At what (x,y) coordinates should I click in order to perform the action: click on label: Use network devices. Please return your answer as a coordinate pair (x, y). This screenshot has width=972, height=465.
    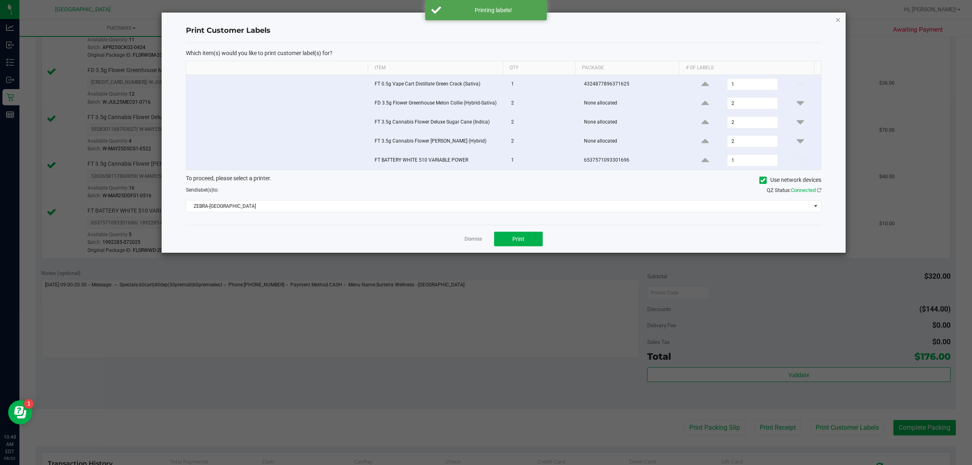
    Looking at the image, I should click on (790, 180).